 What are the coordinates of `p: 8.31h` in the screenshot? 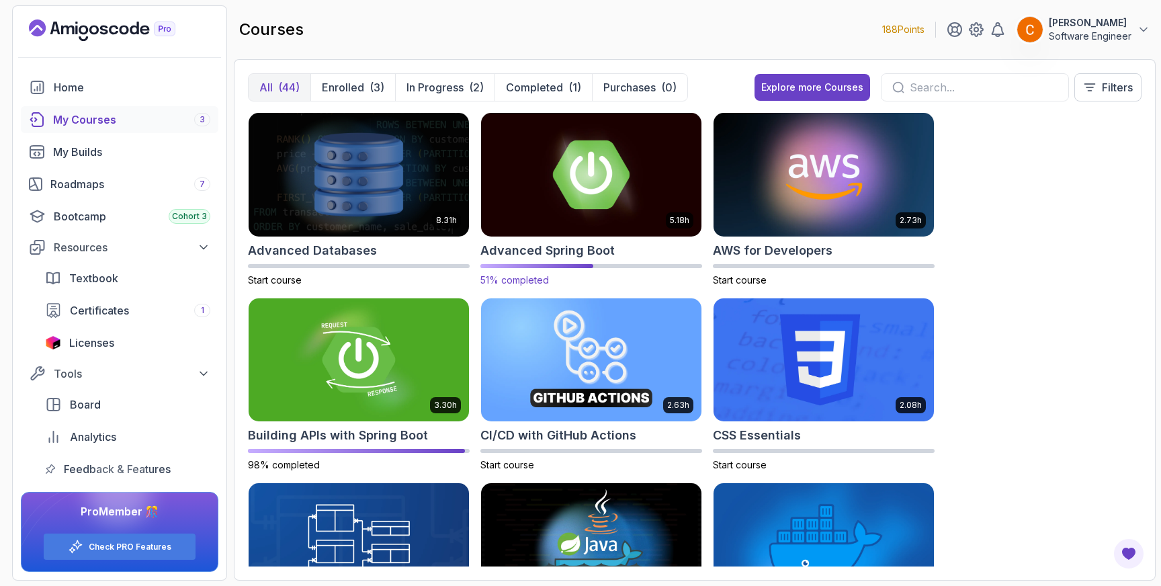 It's located at (446, 220).